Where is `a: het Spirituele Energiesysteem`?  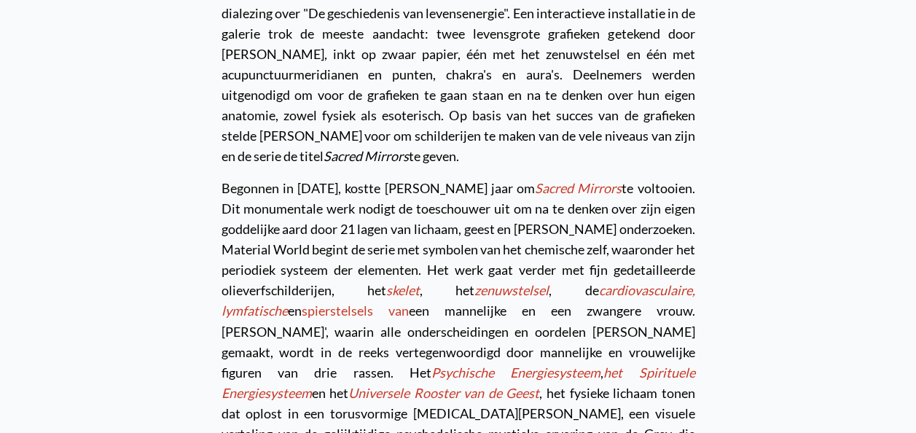 a: het Spirituele Energiesysteem is located at coordinates (458, 382).